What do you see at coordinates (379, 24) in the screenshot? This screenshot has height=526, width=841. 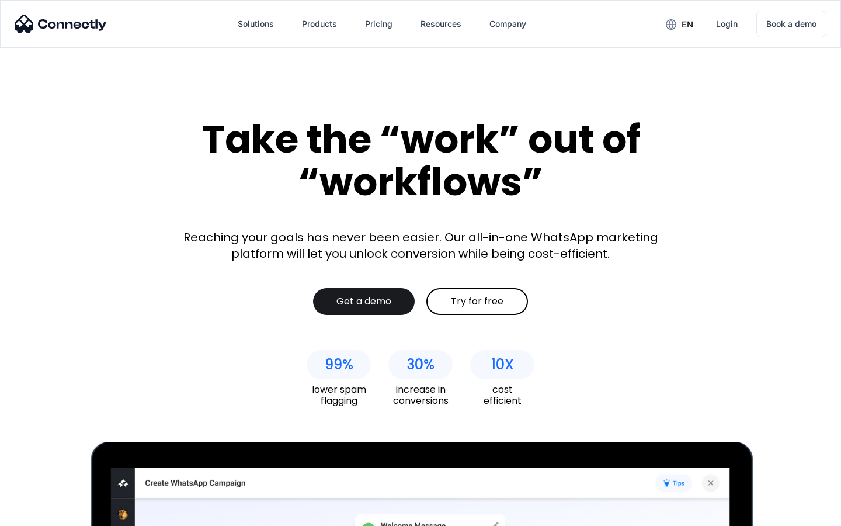 I see `a: Pricing` at bounding box center [379, 24].